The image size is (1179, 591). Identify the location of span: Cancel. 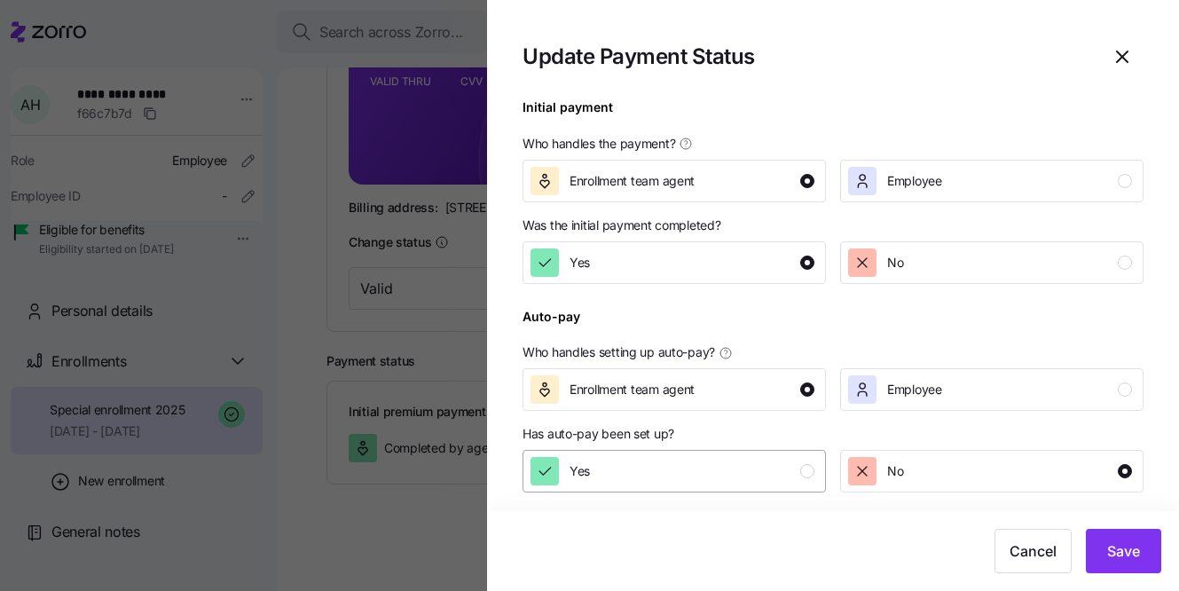
(1032, 551).